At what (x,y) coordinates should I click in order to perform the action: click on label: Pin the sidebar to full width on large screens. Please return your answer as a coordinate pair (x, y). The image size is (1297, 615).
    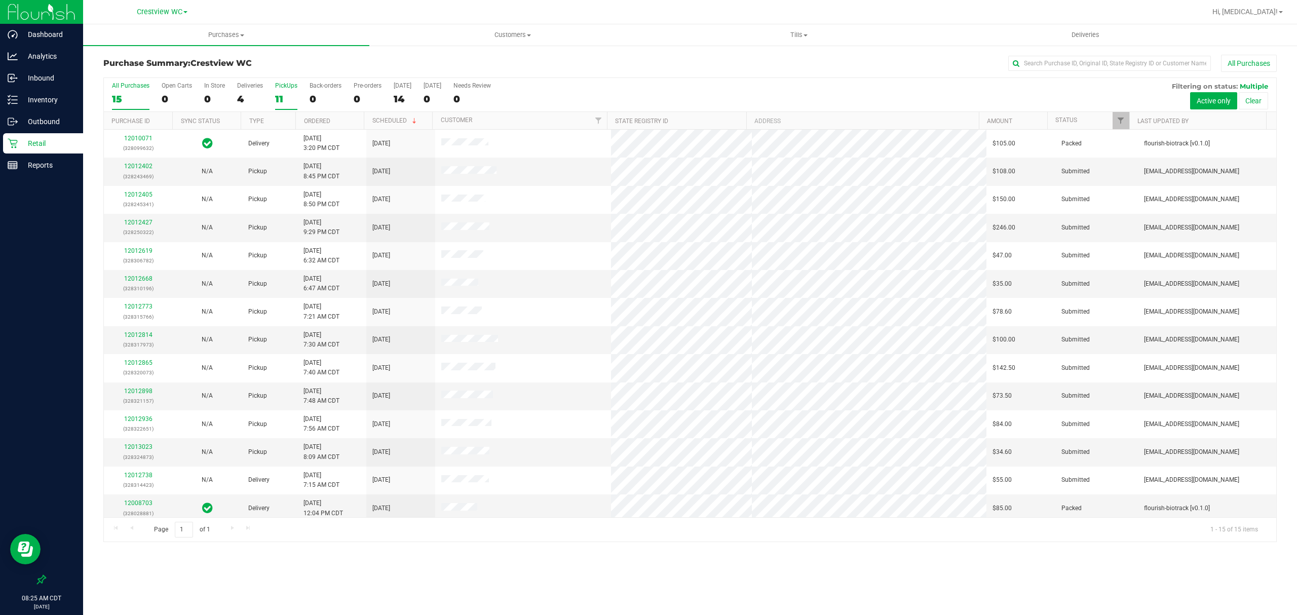
    Looking at the image, I should click on (42, 580).